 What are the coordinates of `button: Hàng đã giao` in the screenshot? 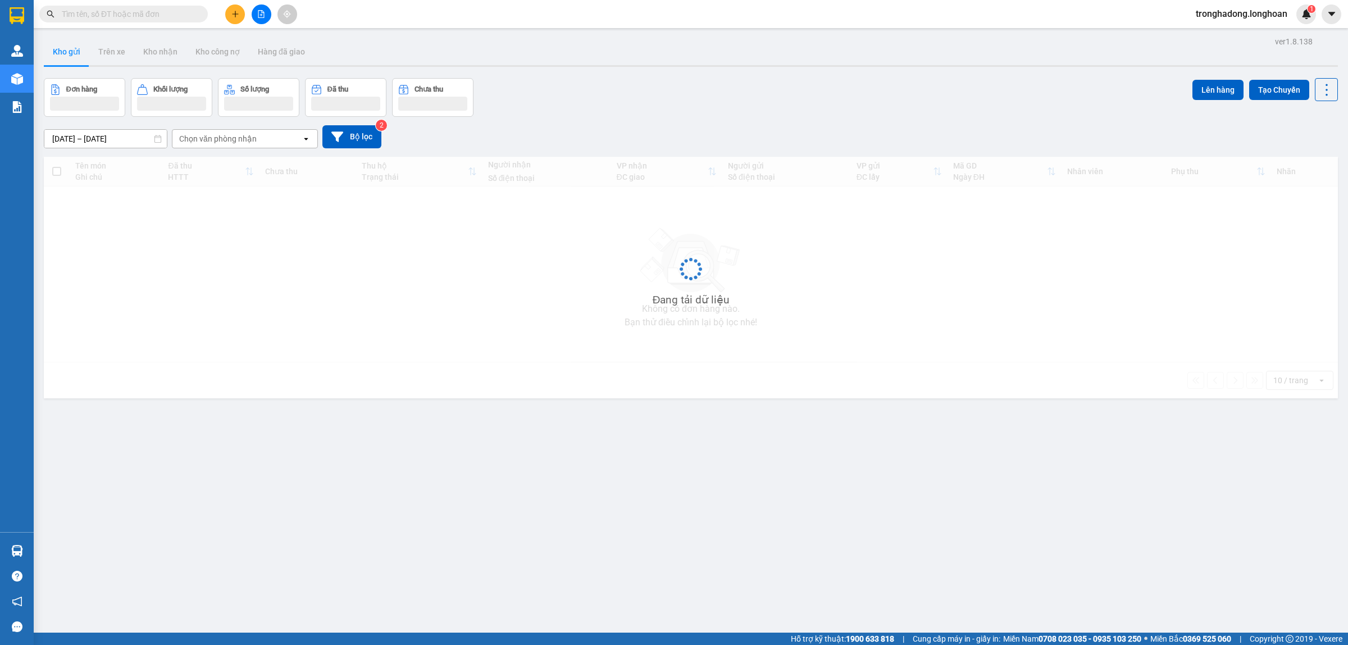 It's located at (281, 52).